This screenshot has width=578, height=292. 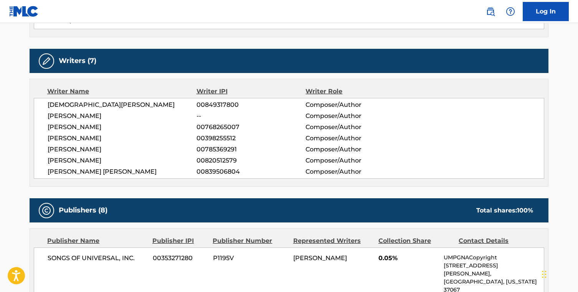 What do you see at coordinates (251, 149) in the screenshot?
I see `span: 00785369291` at bounding box center [251, 149].